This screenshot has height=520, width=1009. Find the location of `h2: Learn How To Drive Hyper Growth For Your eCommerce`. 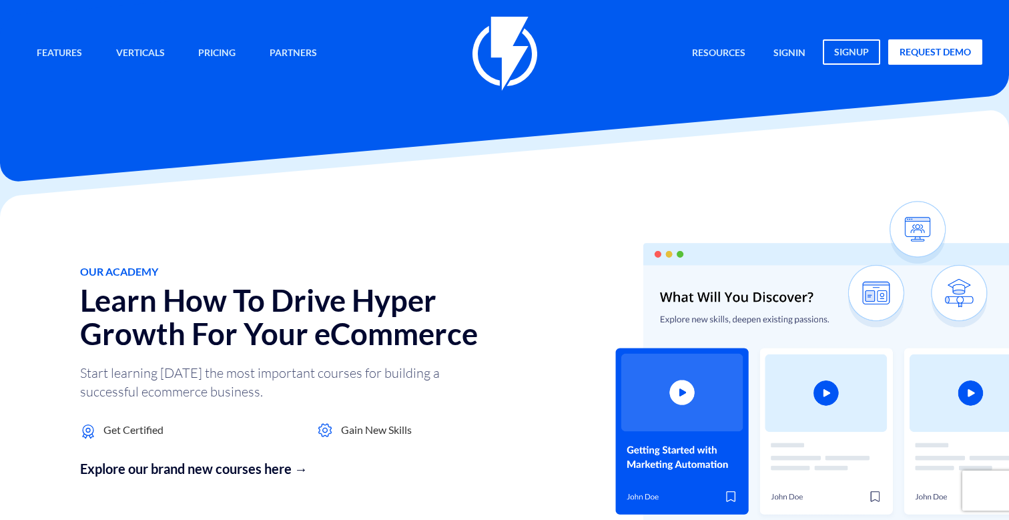

h2: Learn How To Drive Hyper Growth For Your eCommerce is located at coordinates (307, 317).